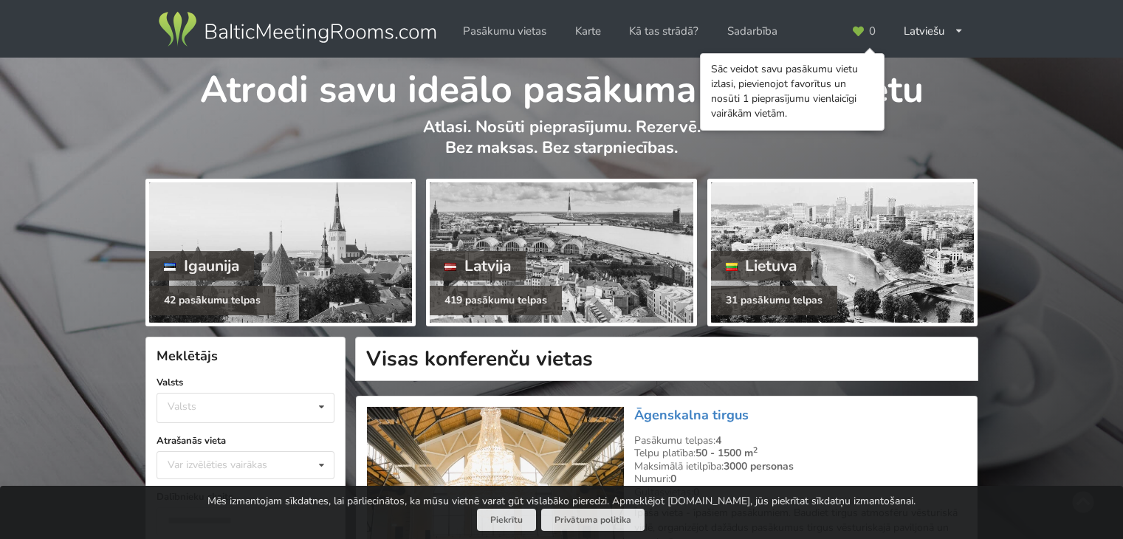 Image resolution: width=1123 pixels, height=539 pixels. What do you see at coordinates (232, 464) in the screenshot?
I see `div: Var izvēlēties vairākas` at bounding box center [232, 464].